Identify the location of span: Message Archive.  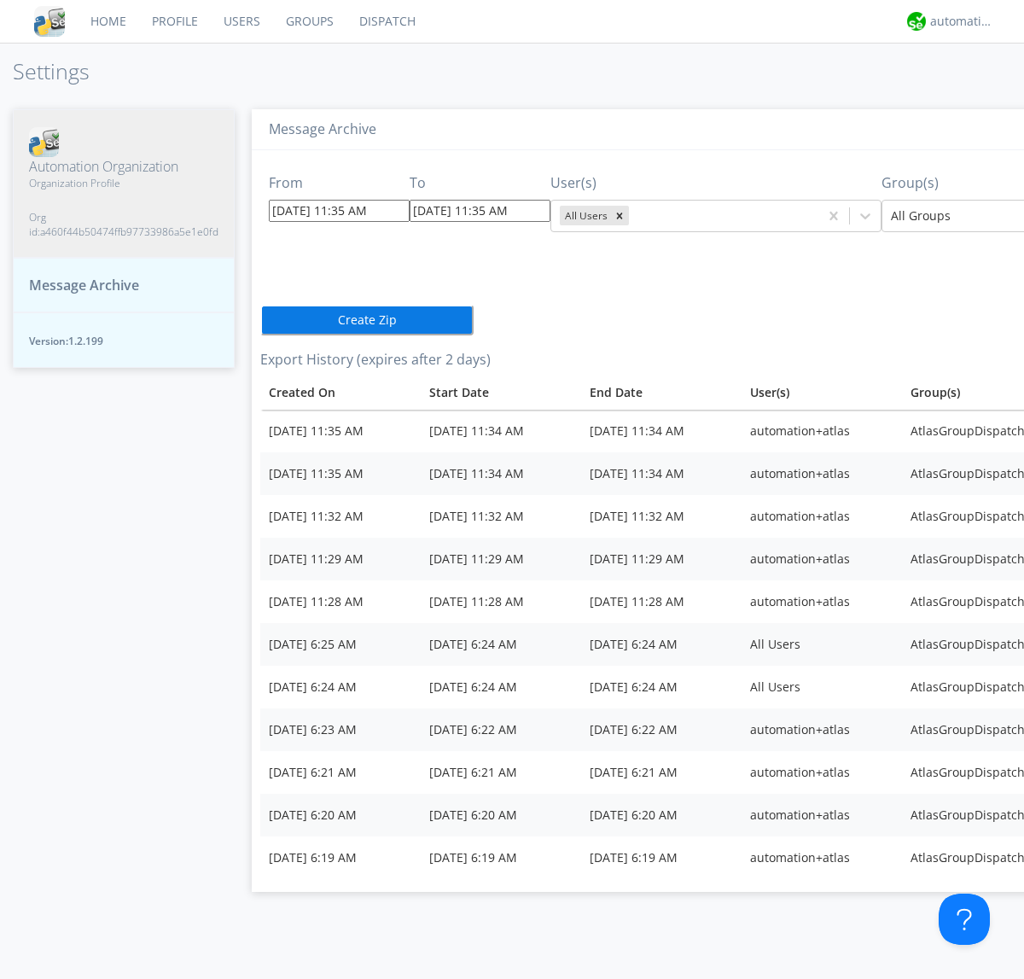
(84, 285).